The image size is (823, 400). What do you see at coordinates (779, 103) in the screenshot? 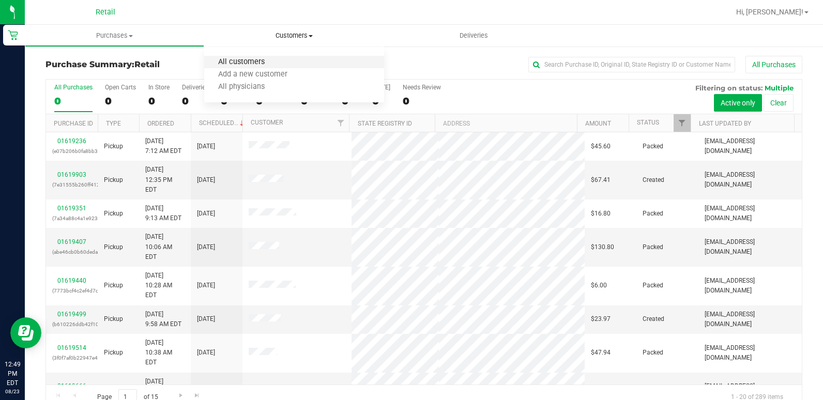
I see `button: Clear` at bounding box center [779, 103].